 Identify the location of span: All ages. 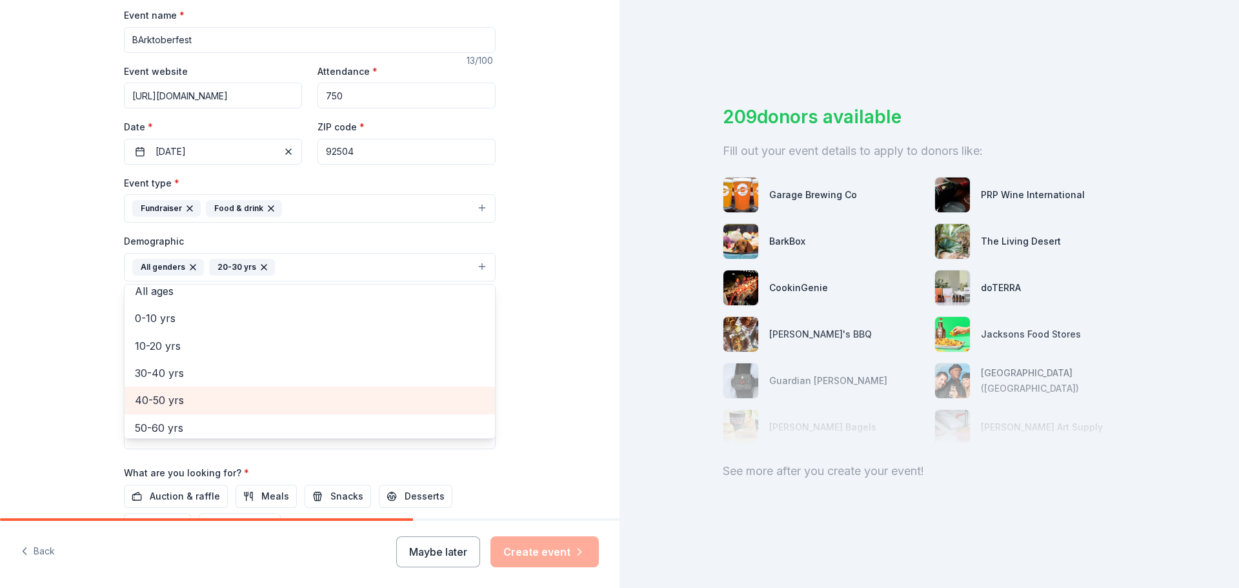
(310, 291).